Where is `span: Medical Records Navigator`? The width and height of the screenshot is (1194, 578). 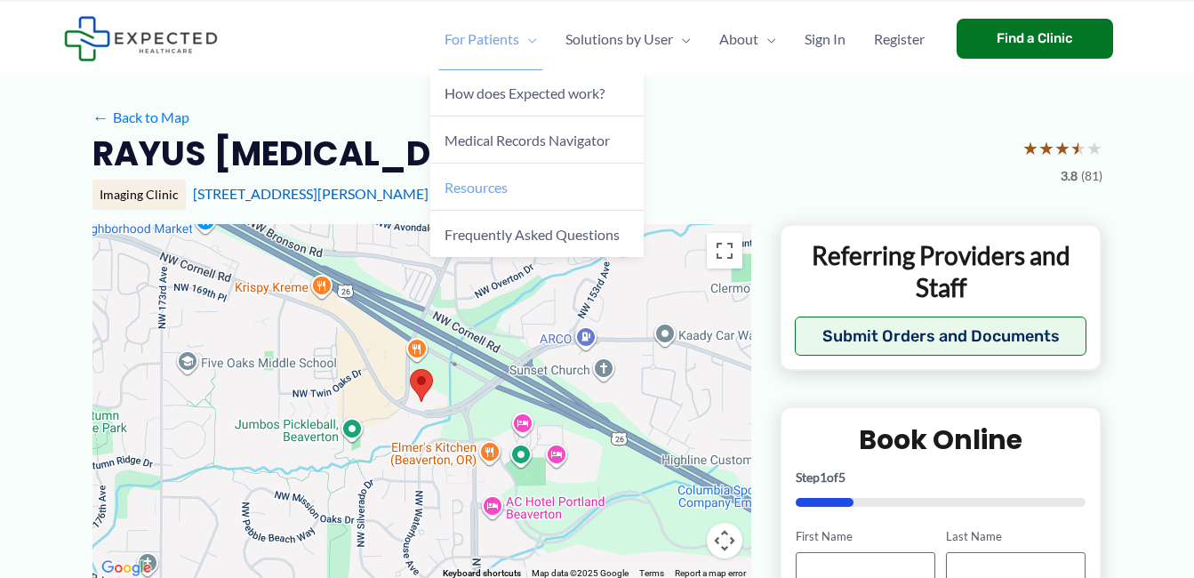 span: Medical Records Navigator is located at coordinates (527, 140).